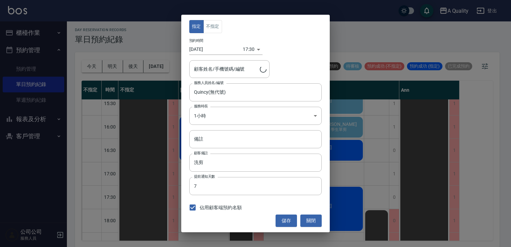 This screenshot has height=247, width=511. What do you see at coordinates (311, 220) in the screenshot?
I see `button: 關閉` at bounding box center [311, 220].